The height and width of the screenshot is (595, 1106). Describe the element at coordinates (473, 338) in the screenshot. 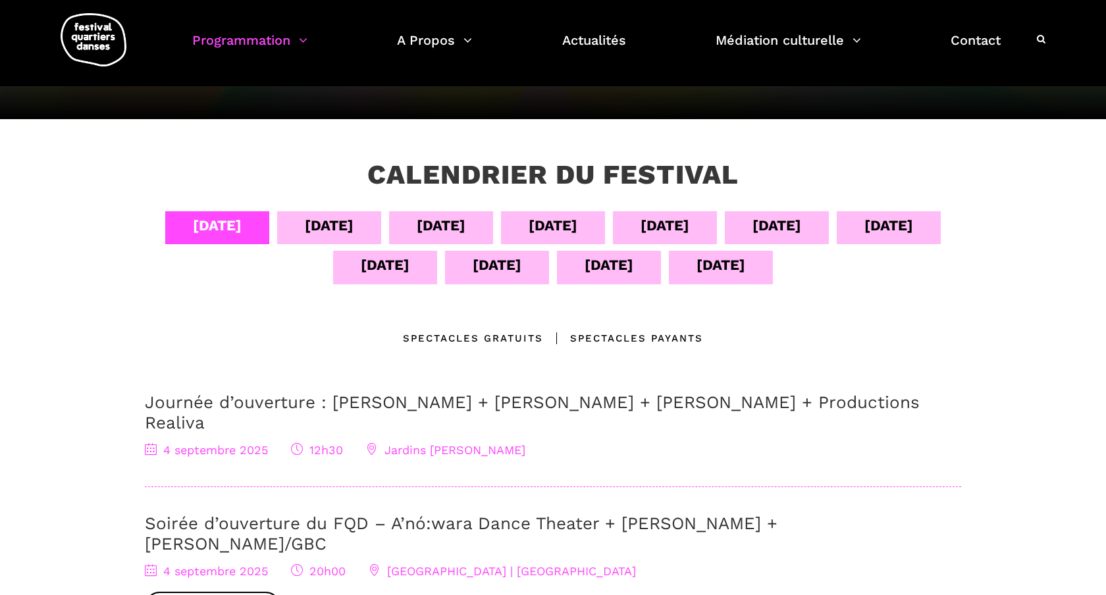

I see `div: Spectacles gratuits` at that location.